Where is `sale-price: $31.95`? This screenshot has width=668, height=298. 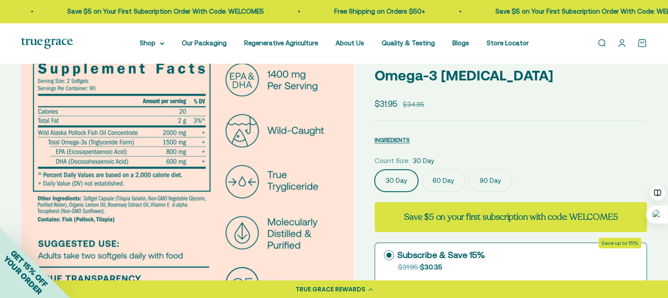 sale-price: $31.95 is located at coordinates (386, 104).